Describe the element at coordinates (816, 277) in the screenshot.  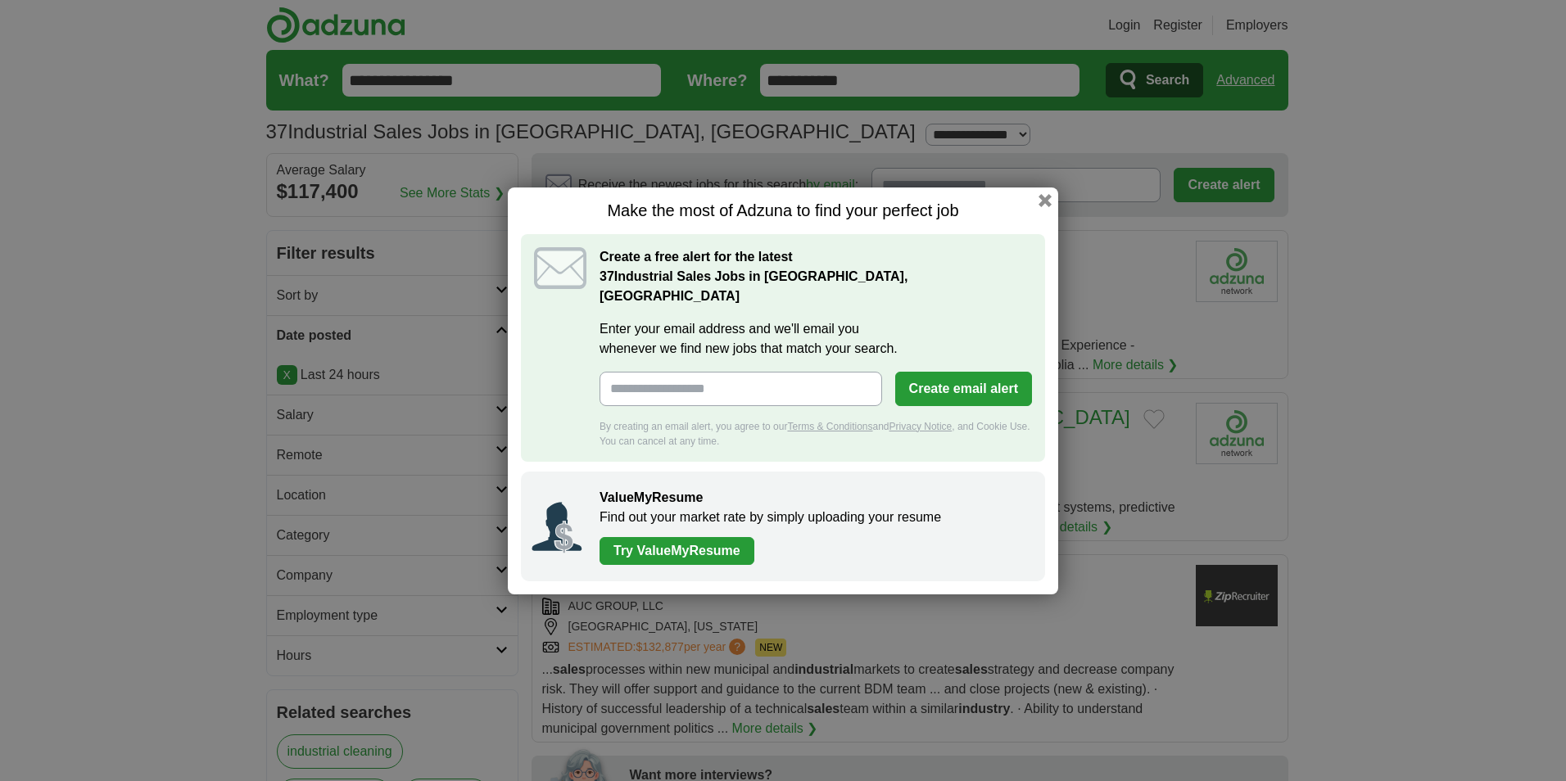
I see `h2: Create a free alert for the latest` at that location.